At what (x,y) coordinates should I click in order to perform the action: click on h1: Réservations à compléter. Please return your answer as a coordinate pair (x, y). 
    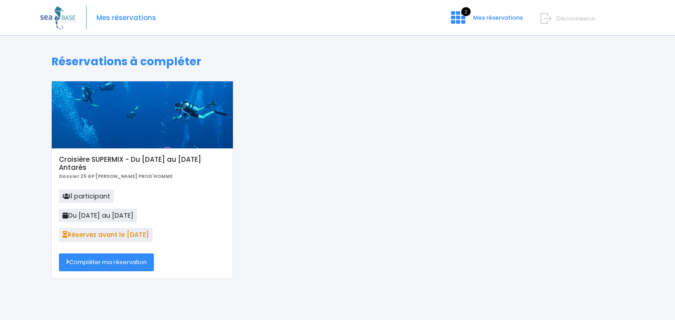
    Looking at the image, I should click on (337, 62).